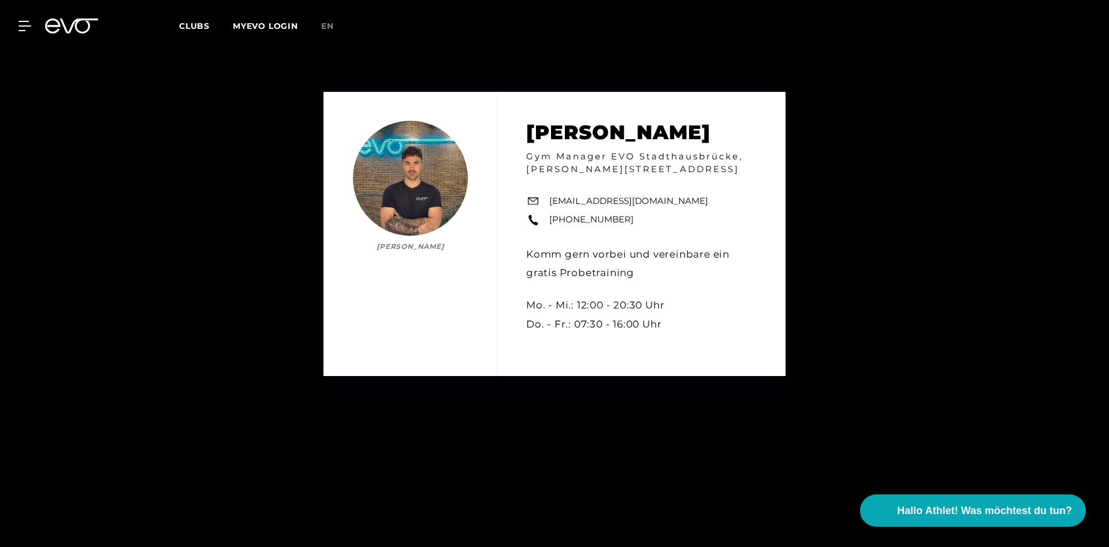  What do you see at coordinates (335, 26) in the screenshot?
I see `a: en` at bounding box center [335, 26].